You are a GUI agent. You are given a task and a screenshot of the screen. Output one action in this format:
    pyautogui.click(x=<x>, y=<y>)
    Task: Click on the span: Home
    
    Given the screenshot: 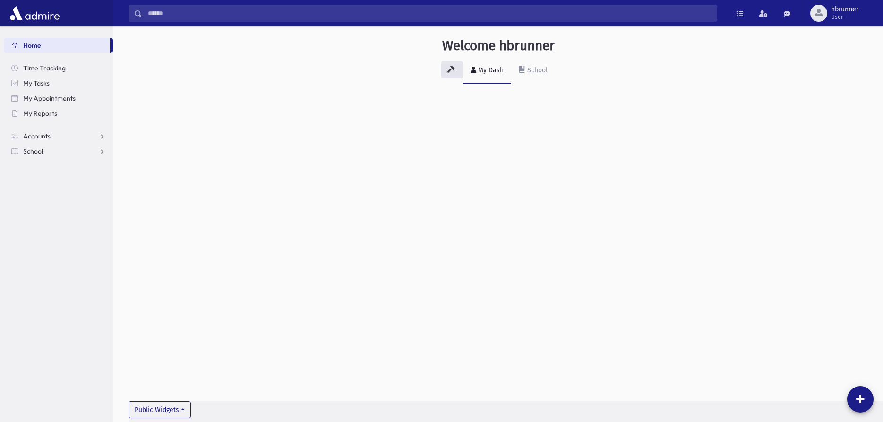 What is the action you would take?
    pyautogui.click(x=32, y=45)
    